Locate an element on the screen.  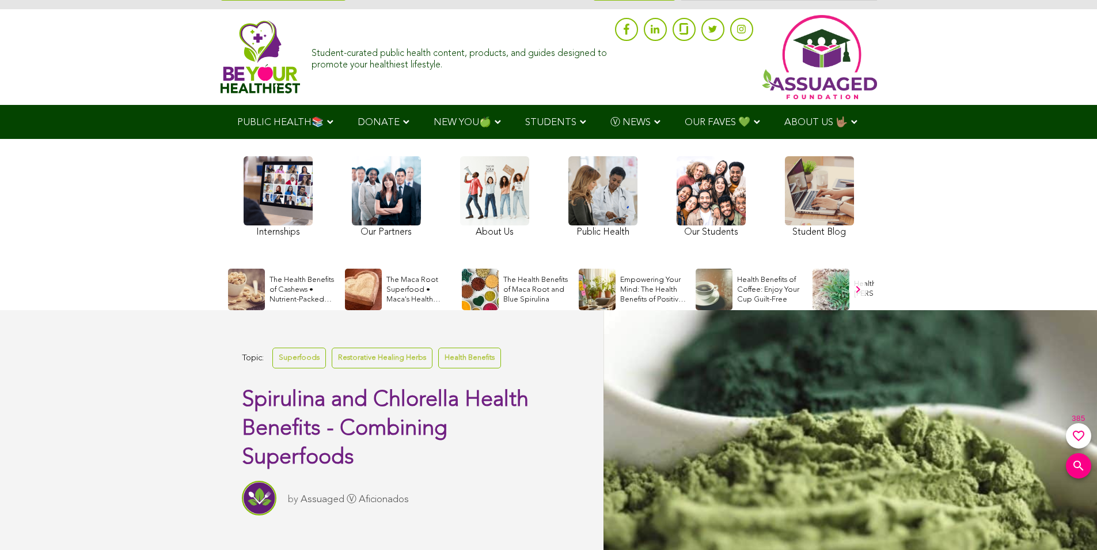
span: Ⓥ NEWS is located at coordinates (631, 122).